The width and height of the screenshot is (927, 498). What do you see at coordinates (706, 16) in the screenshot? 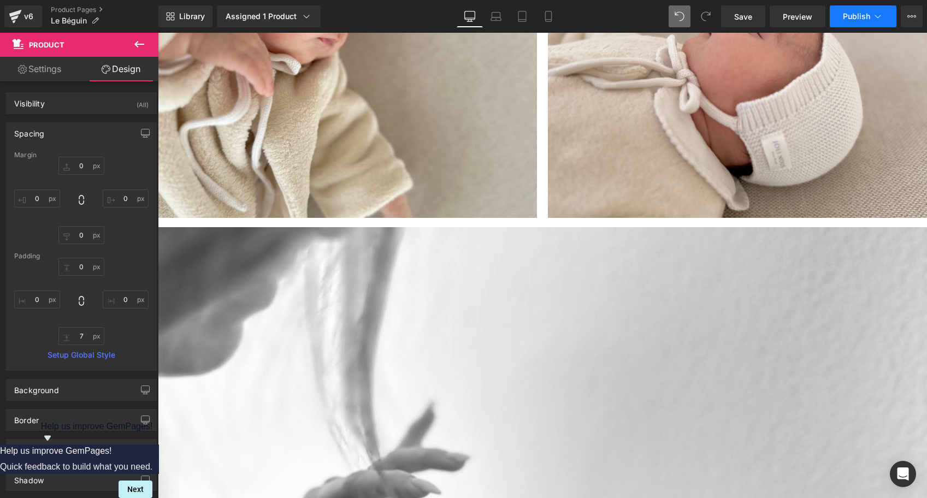
I see `button: Redo` at bounding box center [706, 16].